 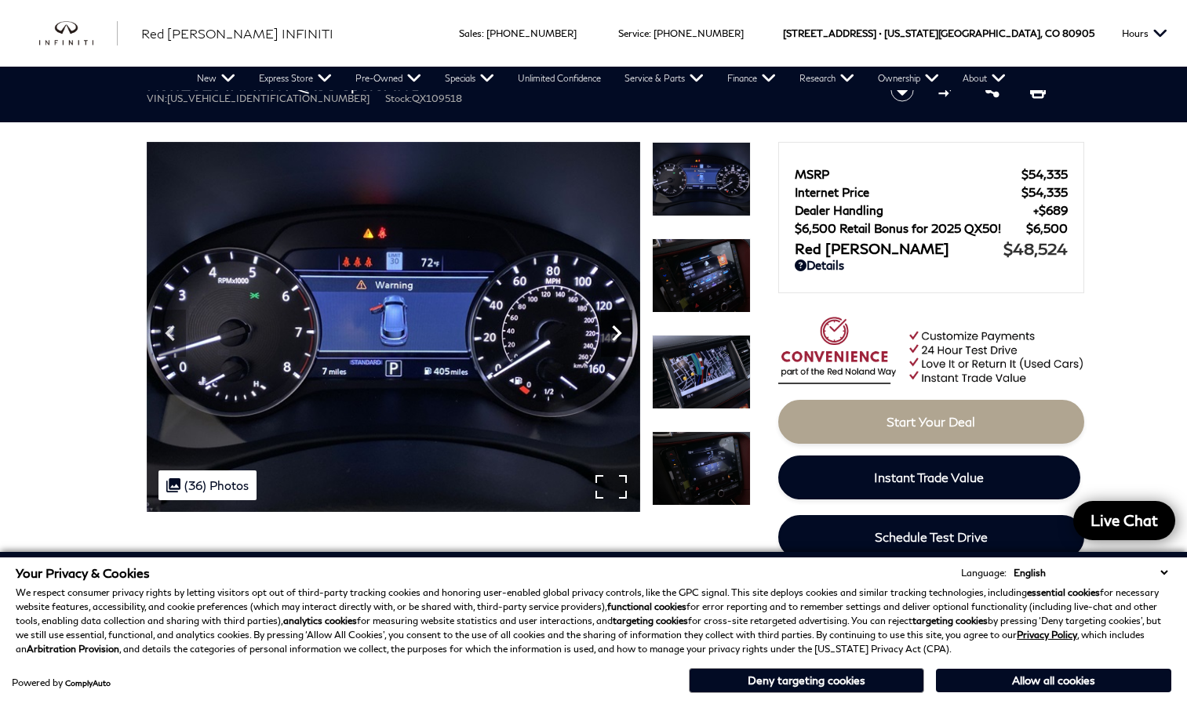 What do you see at coordinates (931, 228) in the screenshot?
I see `a: $6,500 Retail Bonus for 2025 QX50! $6,500` at bounding box center [931, 228].